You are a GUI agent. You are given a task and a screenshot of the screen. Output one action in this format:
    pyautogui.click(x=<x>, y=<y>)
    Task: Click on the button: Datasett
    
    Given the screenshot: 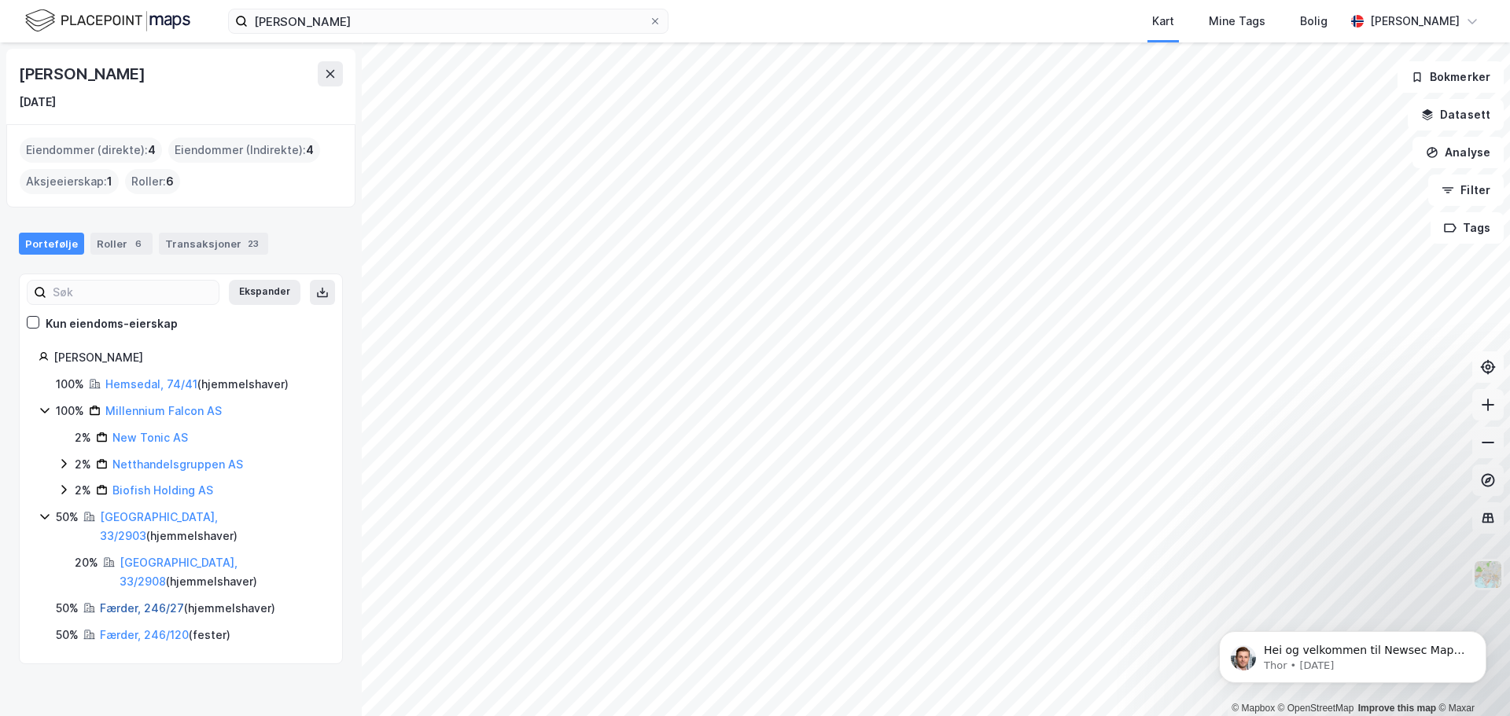 What is the action you would take?
    pyautogui.click(x=1456, y=115)
    